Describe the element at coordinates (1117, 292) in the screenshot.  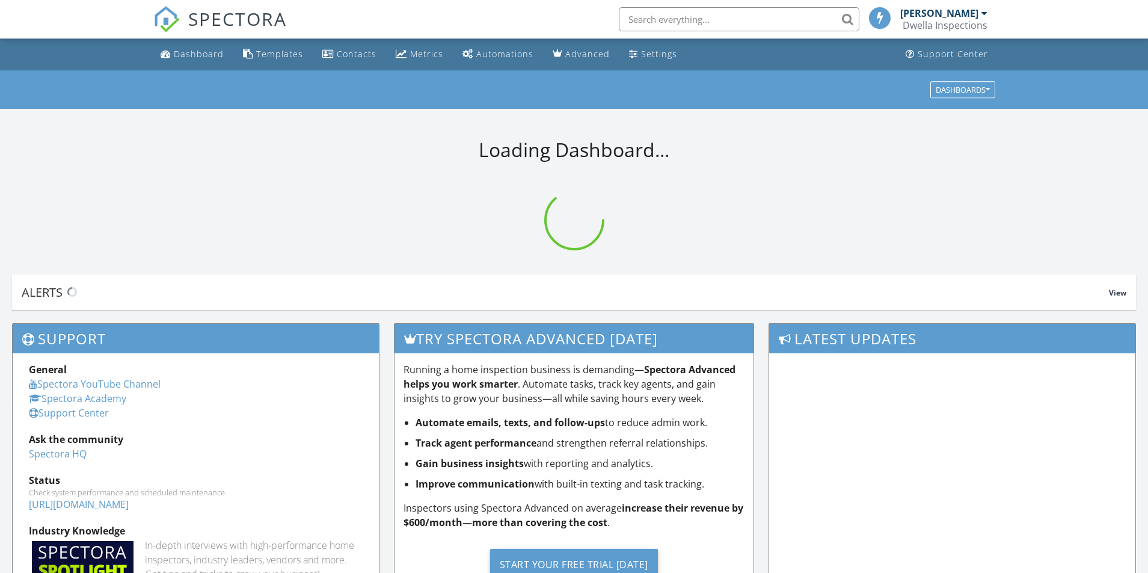
I see `span: View` at that location.